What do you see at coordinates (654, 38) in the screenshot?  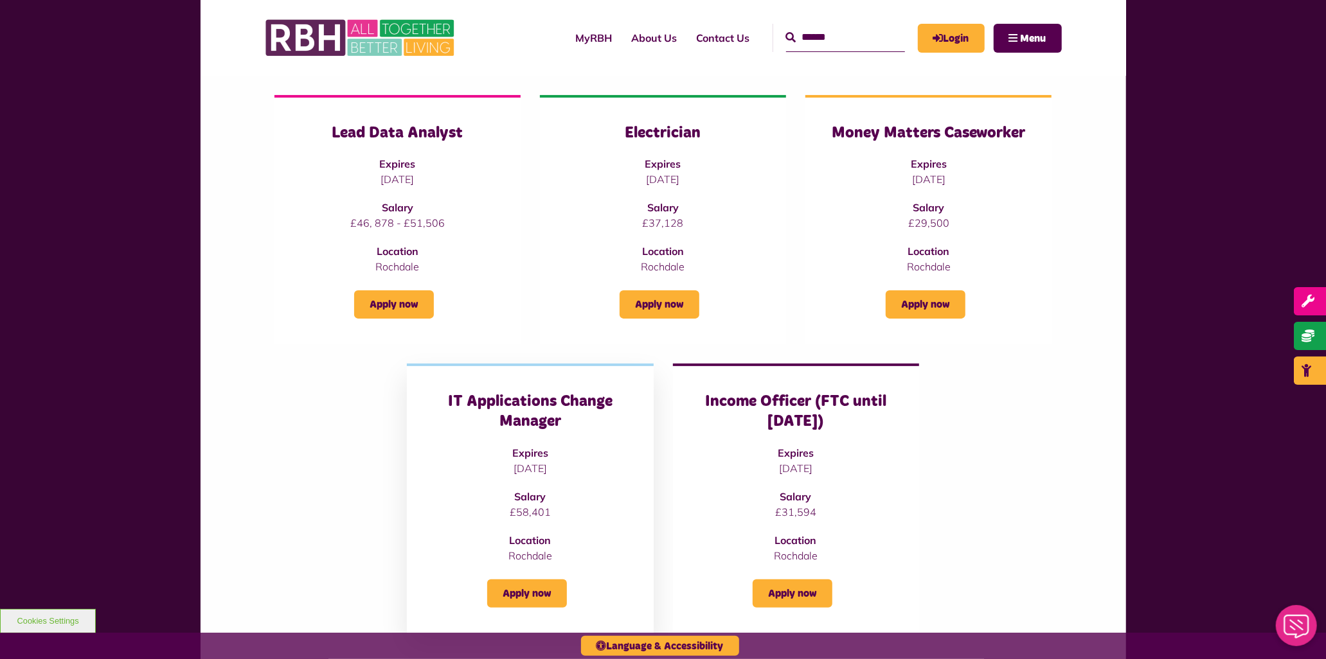 I see `a: About Us` at bounding box center [654, 38].